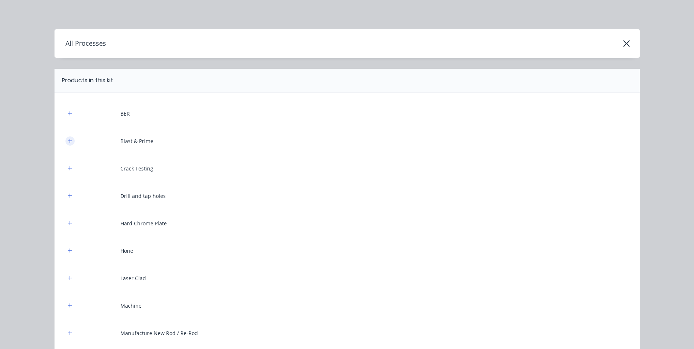 The height and width of the screenshot is (349, 694). I want to click on div: Products in this kit, so click(87, 80).